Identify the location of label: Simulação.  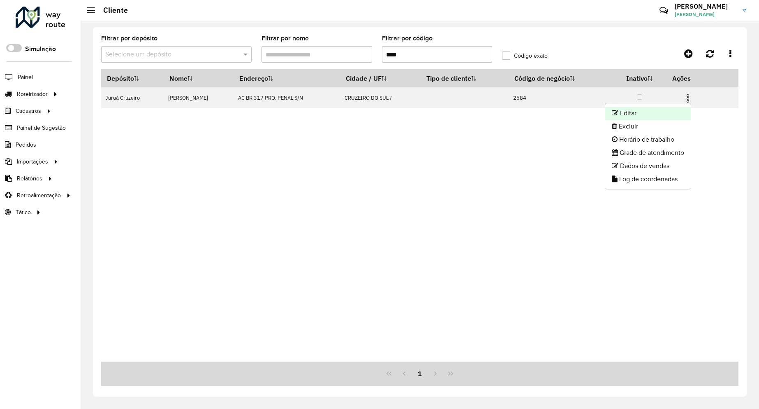
(40, 49).